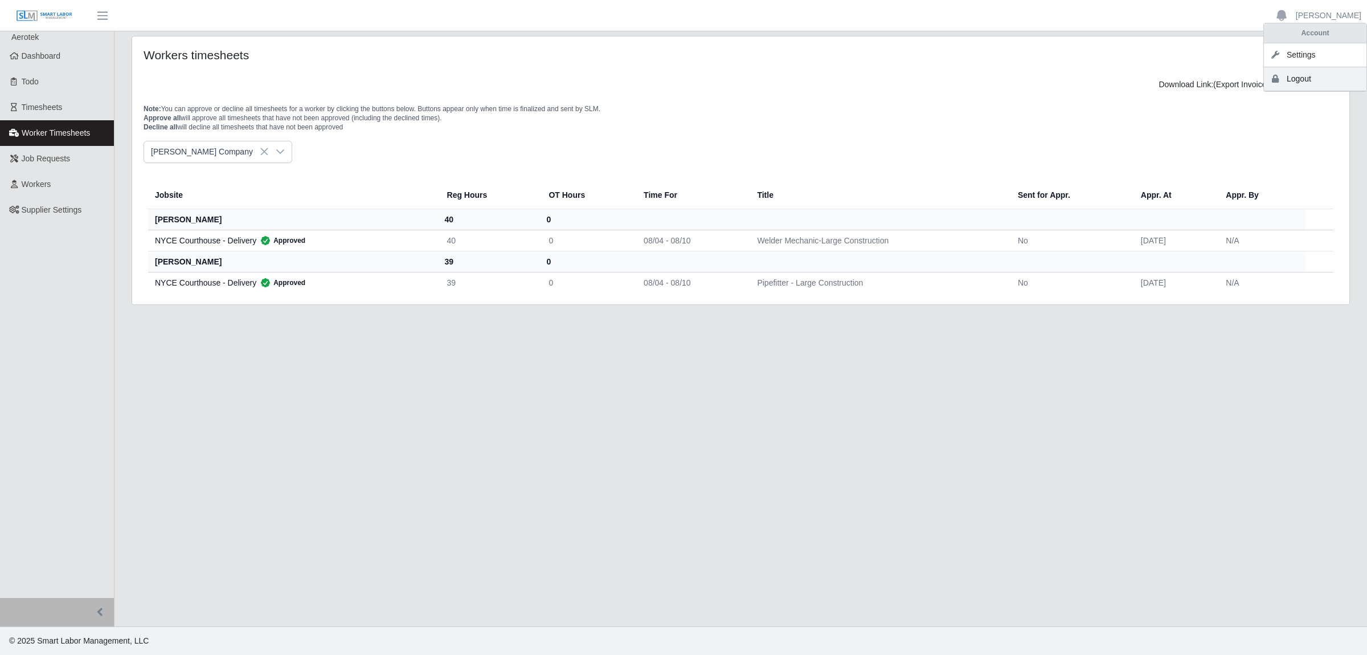  What do you see at coordinates (42, 107) in the screenshot?
I see `span: Timesheets` at bounding box center [42, 107].